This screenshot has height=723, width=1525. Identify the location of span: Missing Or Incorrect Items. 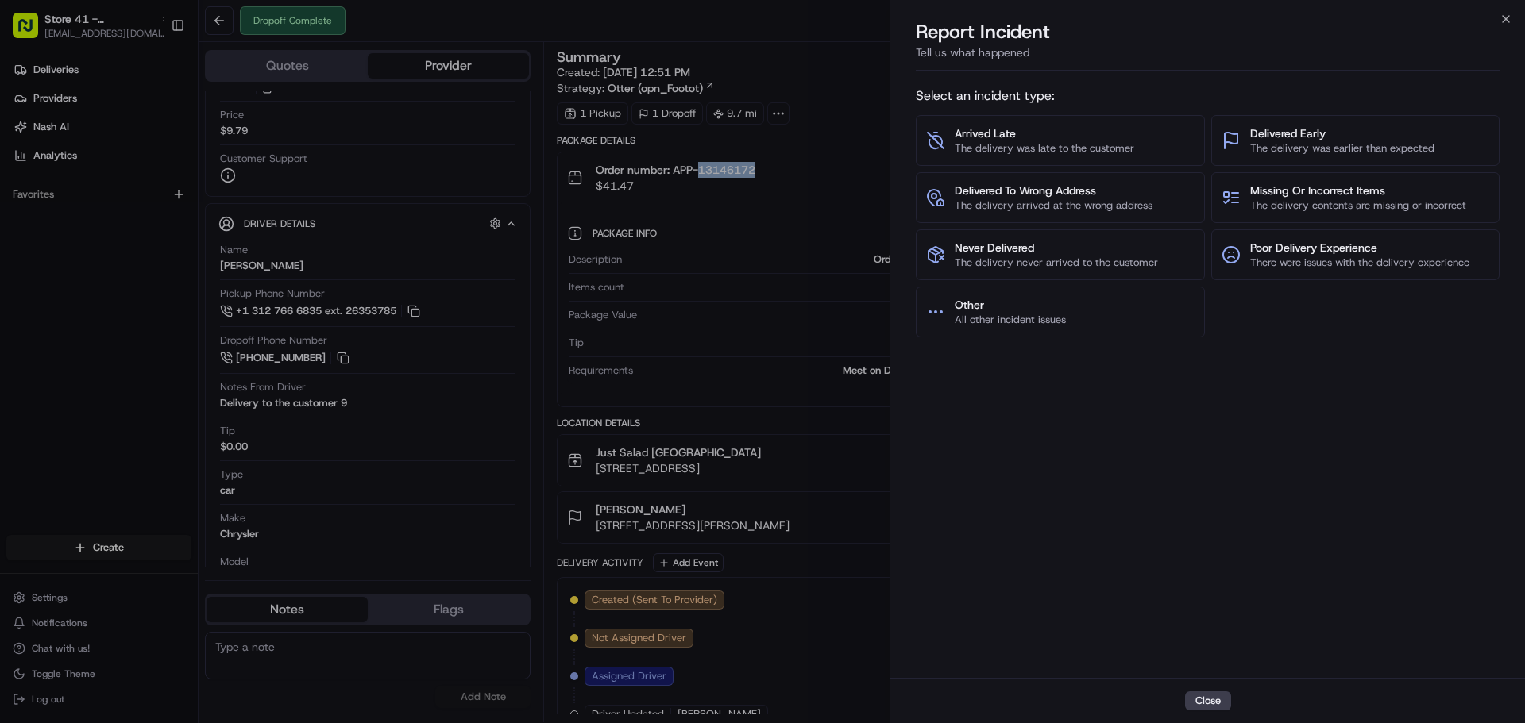
(1358, 191).